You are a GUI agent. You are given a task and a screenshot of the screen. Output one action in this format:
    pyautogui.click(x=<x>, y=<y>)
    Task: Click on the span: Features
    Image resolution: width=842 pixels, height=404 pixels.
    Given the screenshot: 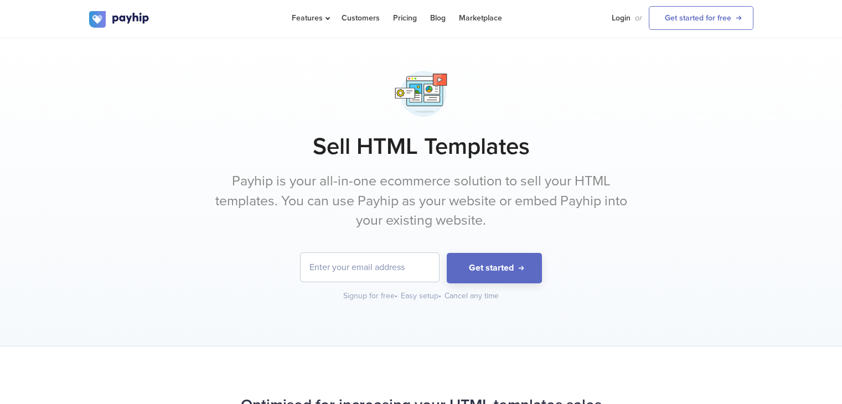 What is the action you would take?
    pyautogui.click(x=310, y=18)
    